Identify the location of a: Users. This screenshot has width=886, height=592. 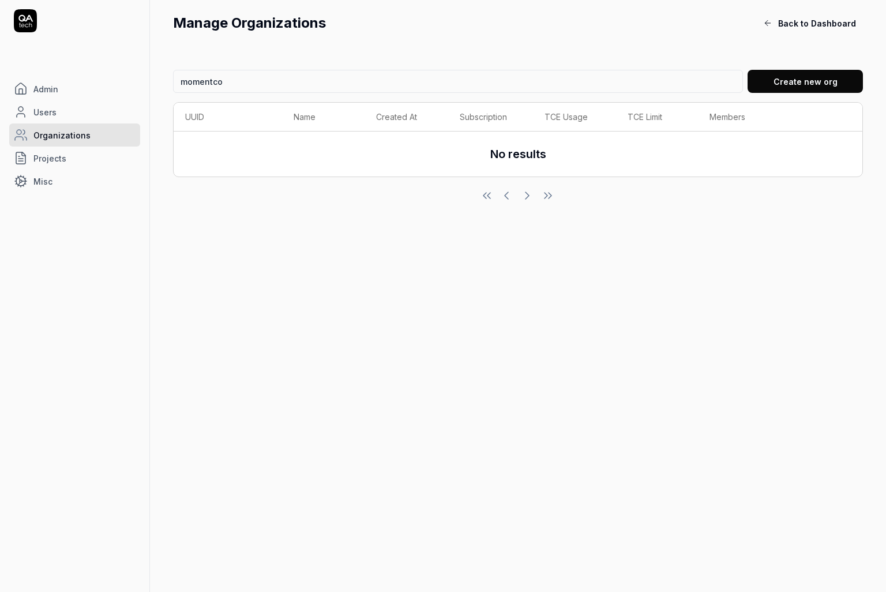
(74, 112).